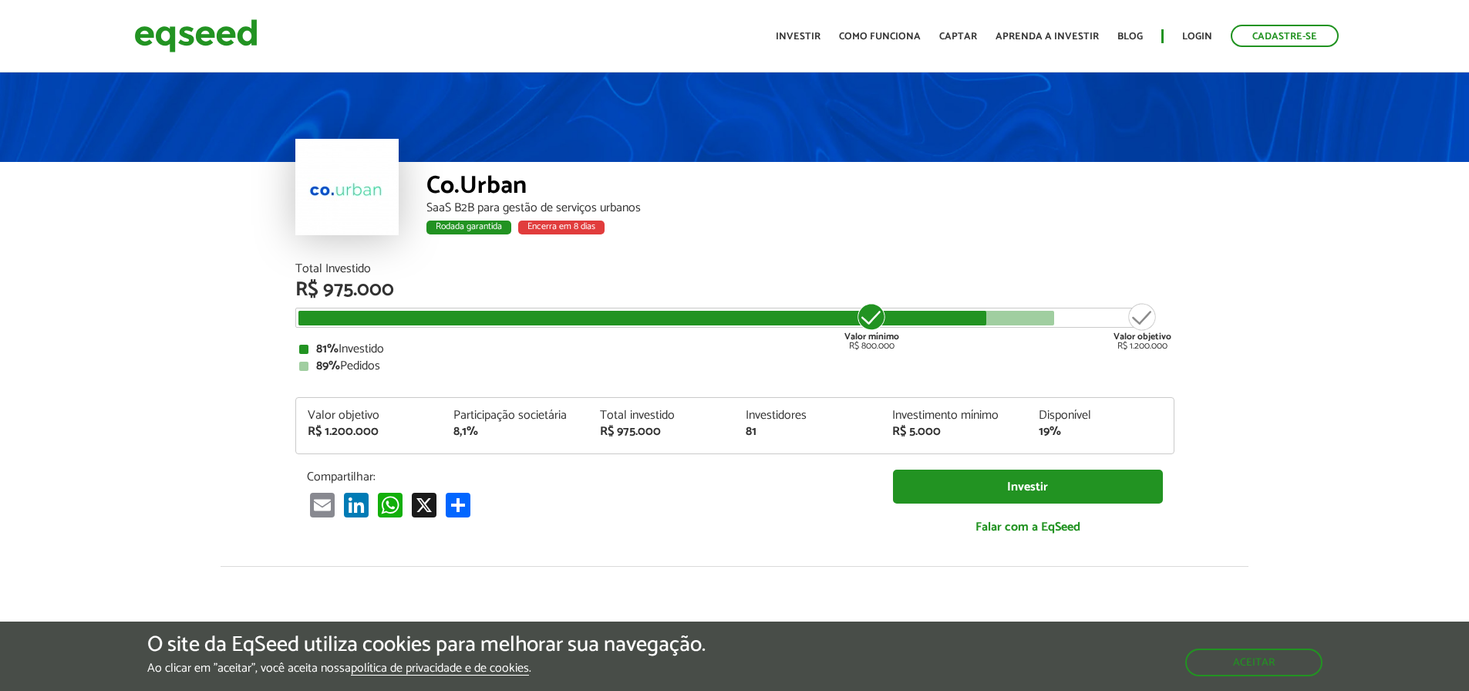 The height and width of the screenshot is (691, 1469). What do you see at coordinates (1142, 336) in the screenshot?
I see `strong: Valor objetivo` at bounding box center [1142, 336].